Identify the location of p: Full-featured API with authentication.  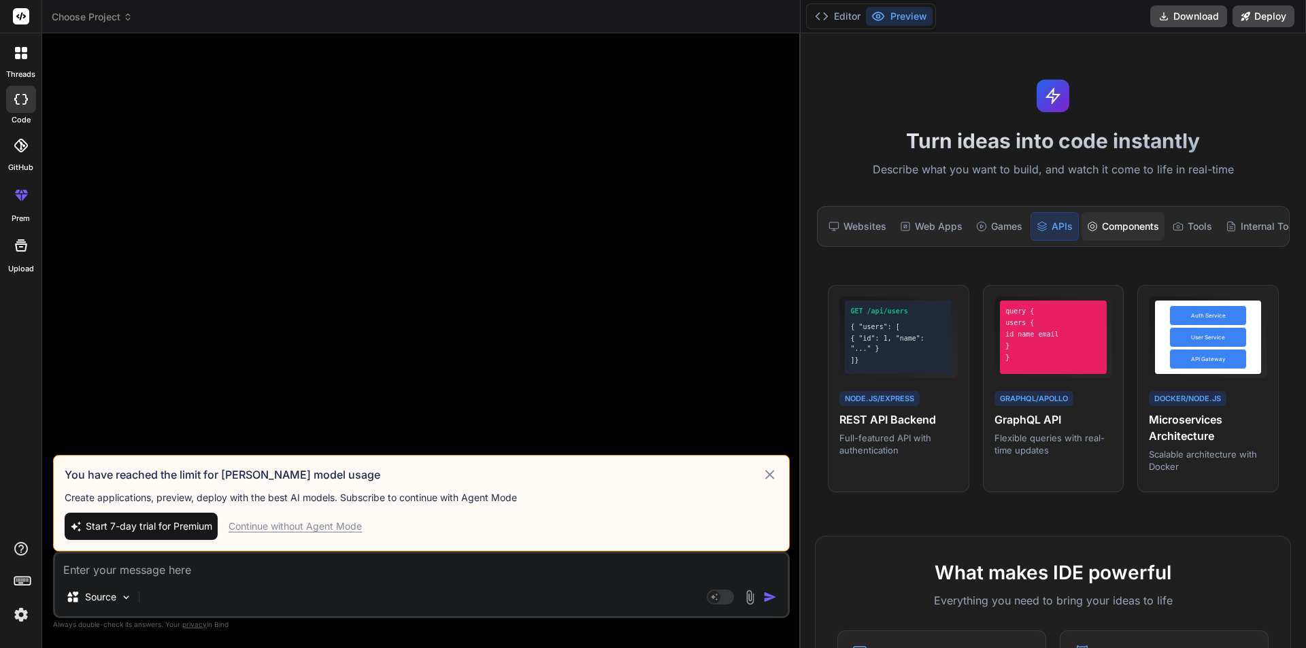
(899, 444).